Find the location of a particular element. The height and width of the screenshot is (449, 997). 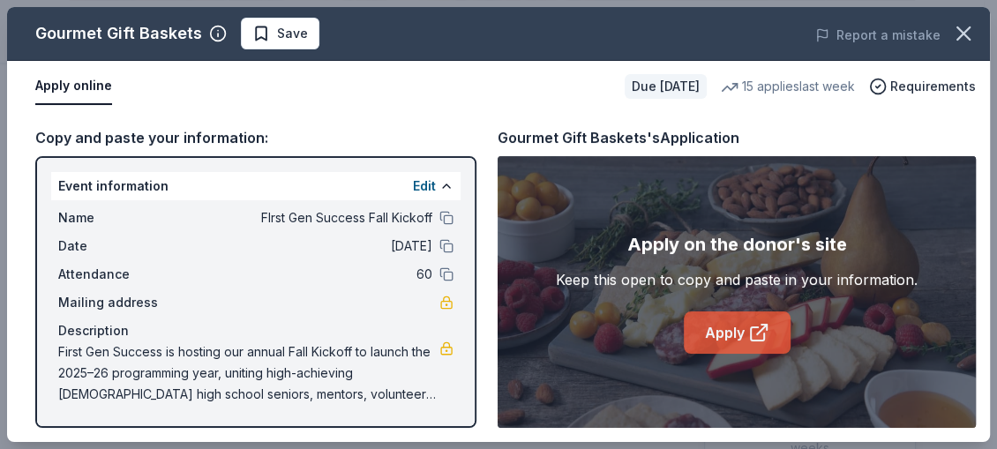

div: Gourmet Gift Baskets is located at coordinates (118, 34).